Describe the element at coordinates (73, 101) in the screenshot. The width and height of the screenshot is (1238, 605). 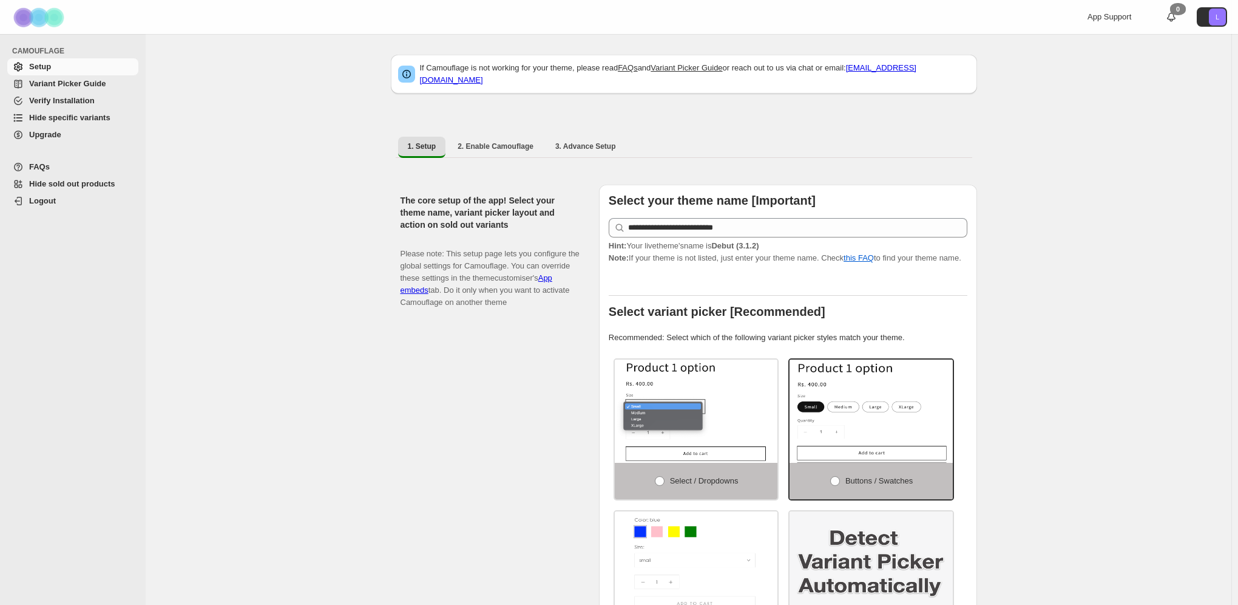
I see `a: Verify Installation` at that location.